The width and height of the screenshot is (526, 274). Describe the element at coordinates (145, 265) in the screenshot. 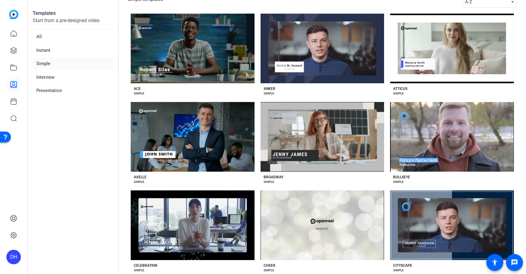

I see `div: CELEBRATION` at that location.